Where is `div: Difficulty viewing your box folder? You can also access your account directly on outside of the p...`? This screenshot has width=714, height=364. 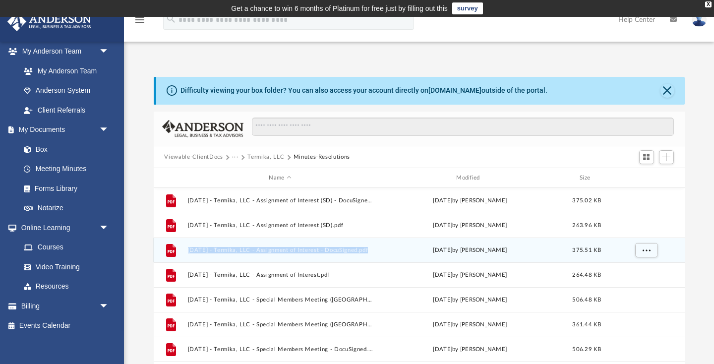
div: Difficulty viewing your box folder? You can also access your account directly on outside of the p... is located at coordinates (364, 90).